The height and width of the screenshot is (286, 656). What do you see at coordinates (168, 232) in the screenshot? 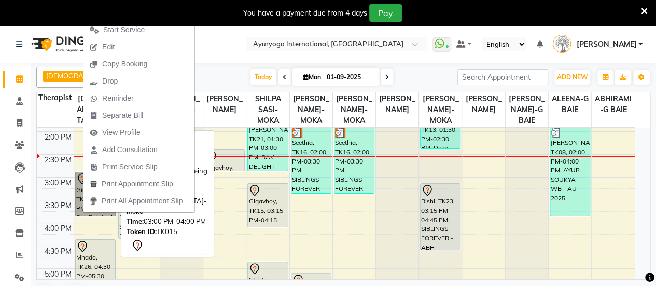
I see `div: TK015` at bounding box center [168, 232].